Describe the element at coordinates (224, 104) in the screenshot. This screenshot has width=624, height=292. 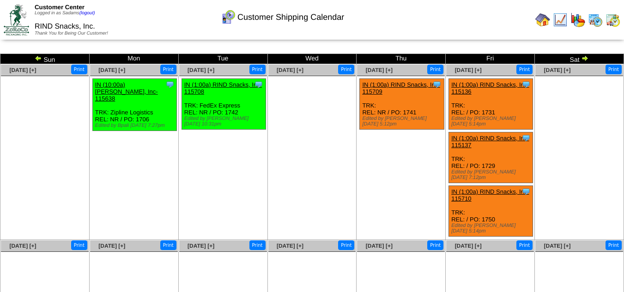
I see `div: TRK: FedEx Express REL: NR / PO: 1742` at that location.